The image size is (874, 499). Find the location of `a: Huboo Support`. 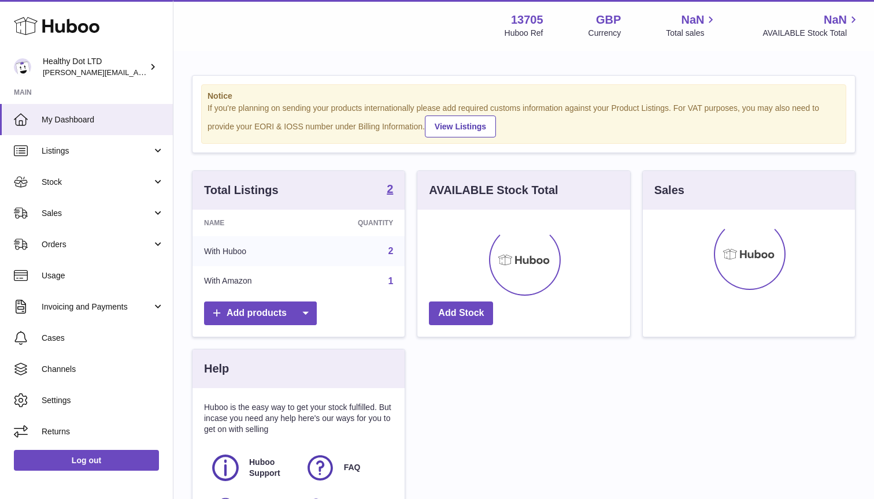

a: Huboo Support is located at coordinates (251, 468).